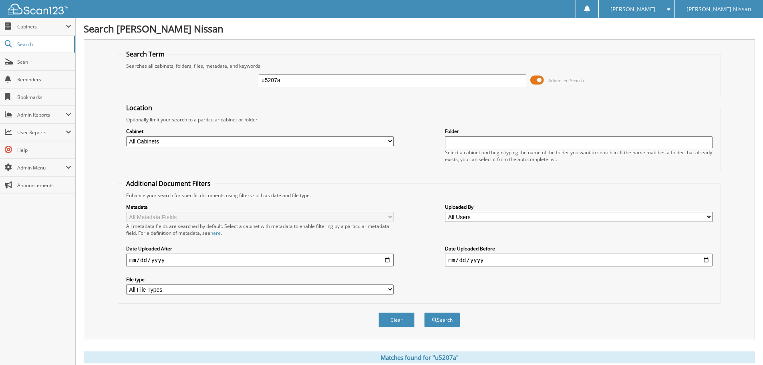 The width and height of the screenshot is (763, 365). I want to click on div: Matches found for "u5207a", so click(419, 357).